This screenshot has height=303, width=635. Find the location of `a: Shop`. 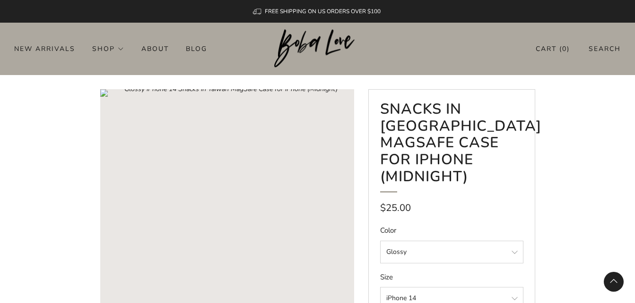

a: Shop is located at coordinates (108, 49).